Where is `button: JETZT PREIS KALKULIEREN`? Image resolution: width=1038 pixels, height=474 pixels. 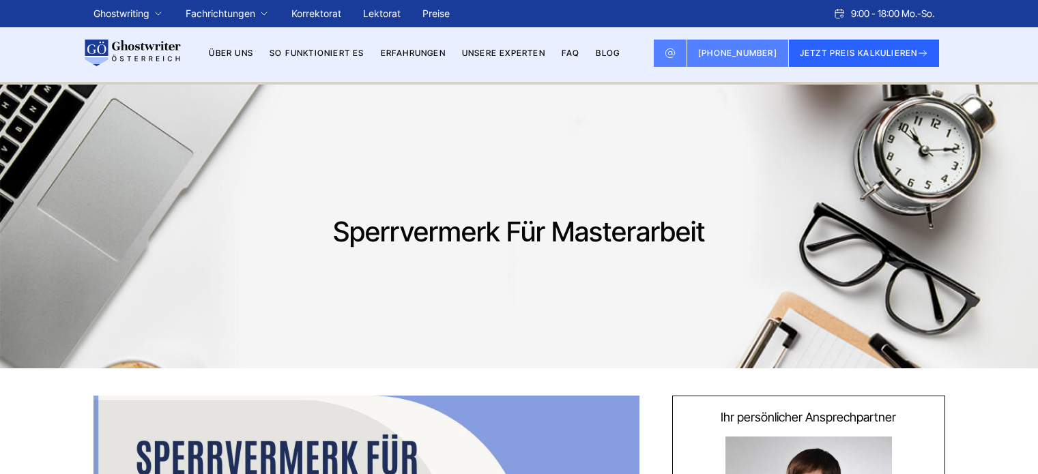 button: JETZT PREIS KALKULIEREN is located at coordinates (864, 53).